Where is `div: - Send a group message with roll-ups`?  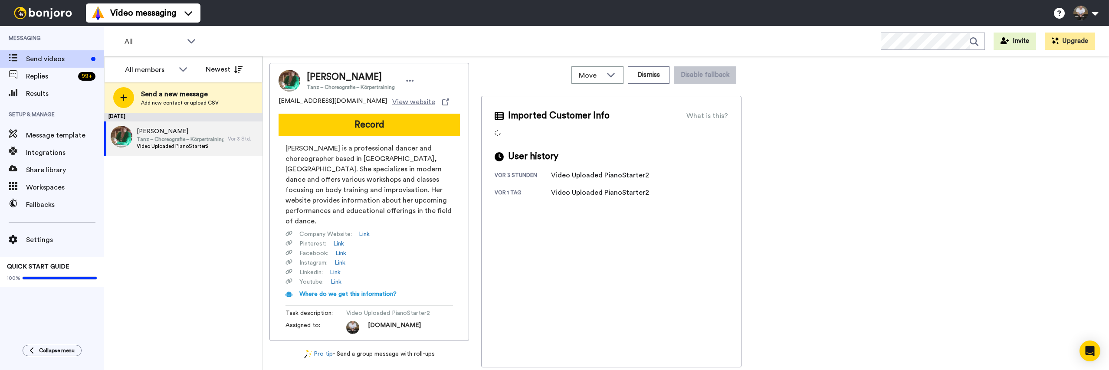 div: - Send a group message with roll-ups is located at coordinates (369, 354).